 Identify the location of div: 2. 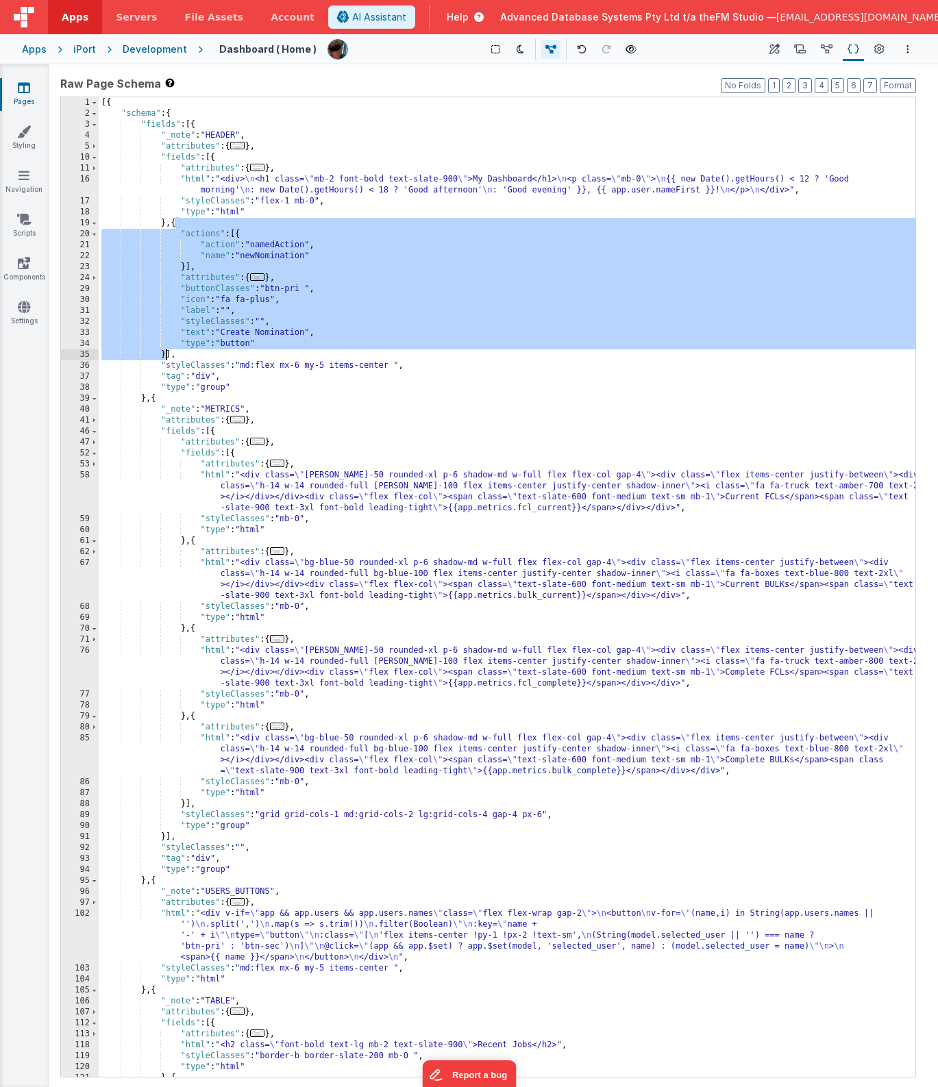
(79, 114).